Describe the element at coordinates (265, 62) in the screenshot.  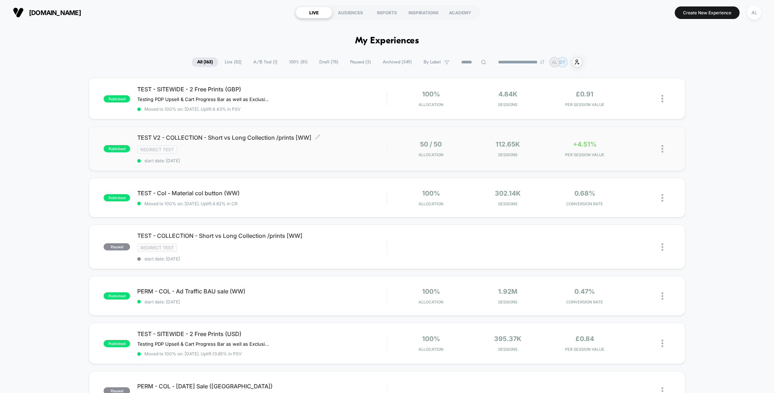
I see `span: A/B Test ( 1 )` at that location.